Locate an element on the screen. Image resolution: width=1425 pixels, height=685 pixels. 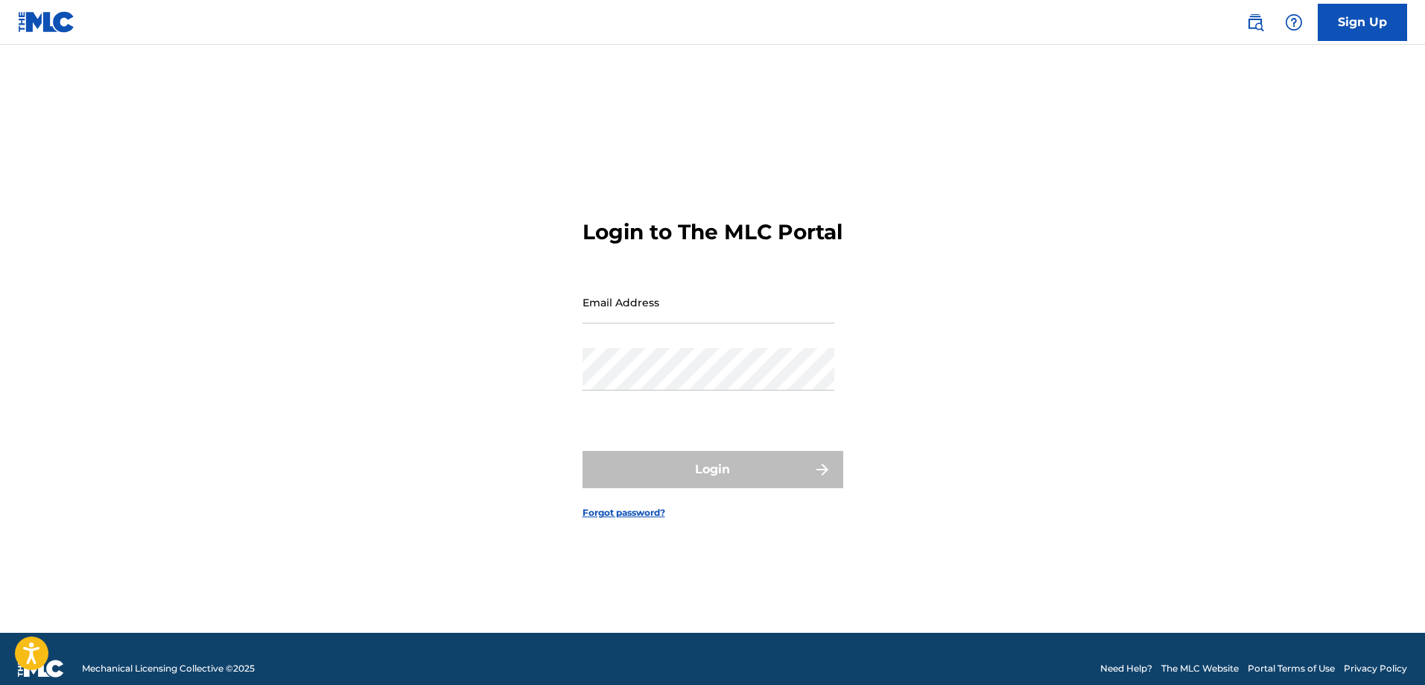
a: The MLC Website is located at coordinates (1200, 668).